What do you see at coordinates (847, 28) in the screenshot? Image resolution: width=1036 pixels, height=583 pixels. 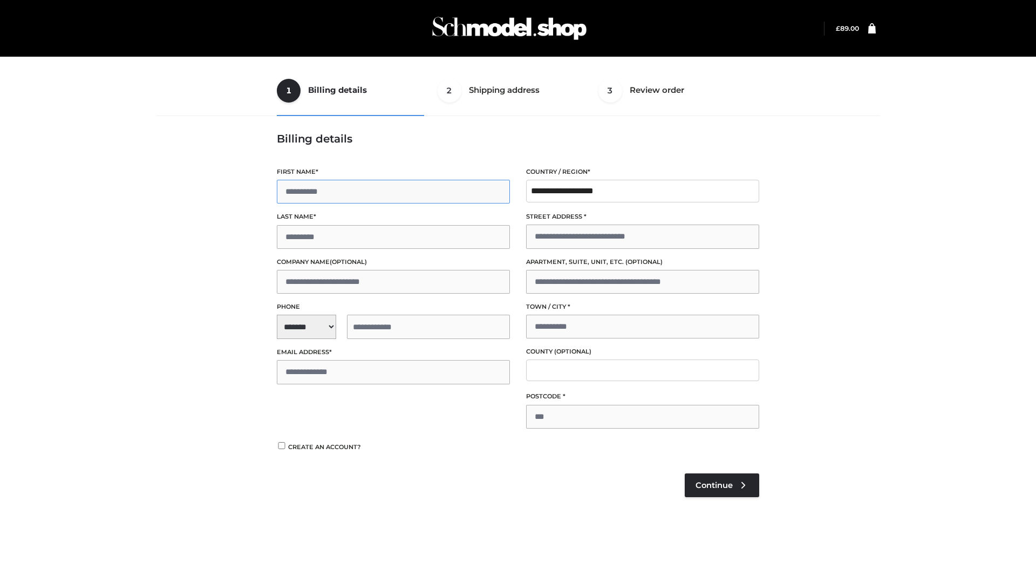 I see `bdi: 89.00` at bounding box center [847, 28].